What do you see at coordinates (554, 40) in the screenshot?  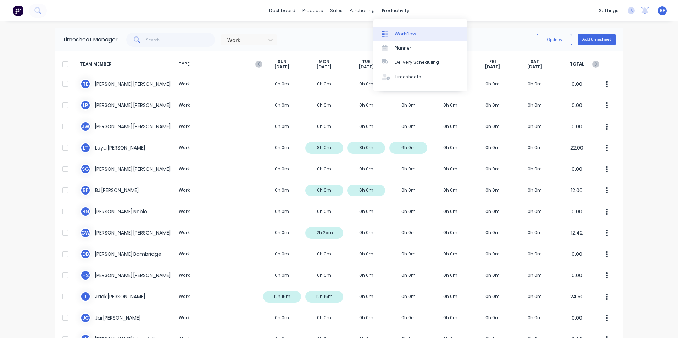 I see `button: Options` at bounding box center [554, 40].